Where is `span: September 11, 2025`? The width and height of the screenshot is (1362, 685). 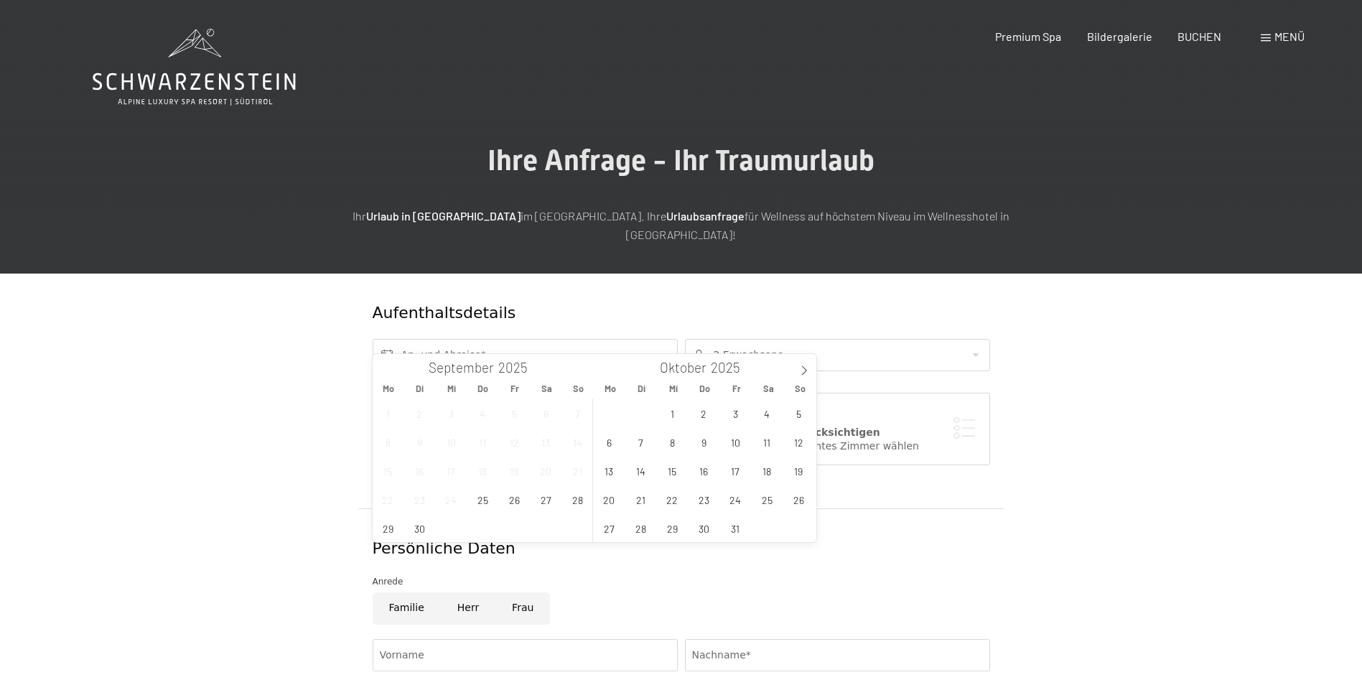
span: September 11, 2025 is located at coordinates (482, 442).